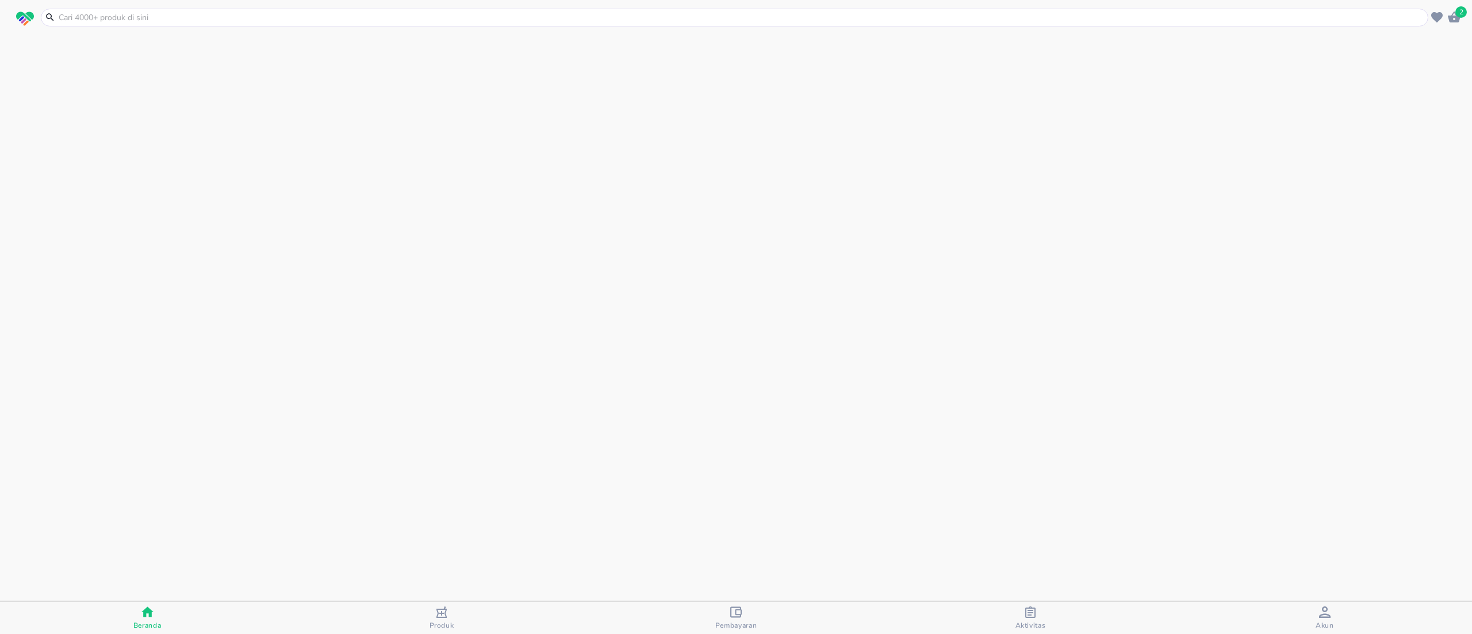  What do you see at coordinates (147, 625) in the screenshot?
I see `span: Beranda` at bounding box center [147, 625].